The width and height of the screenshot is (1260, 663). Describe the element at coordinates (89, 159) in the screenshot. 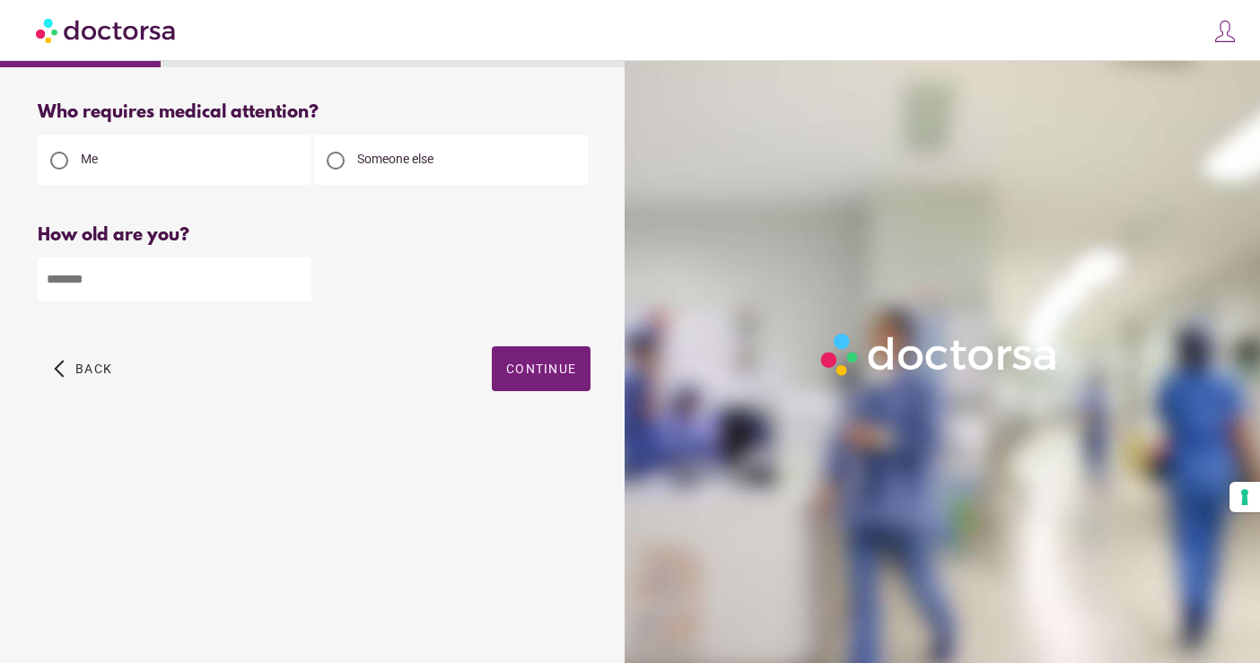

I see `span: Me` at that location.